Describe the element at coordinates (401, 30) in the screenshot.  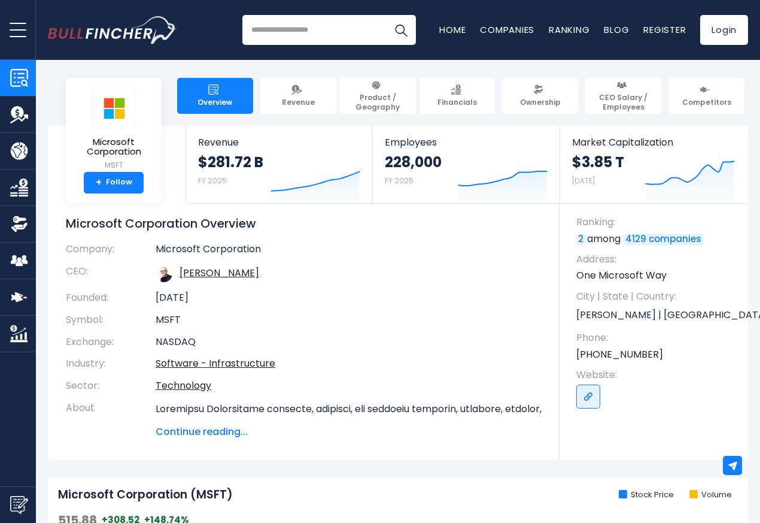
I see `button: Search` at that location.